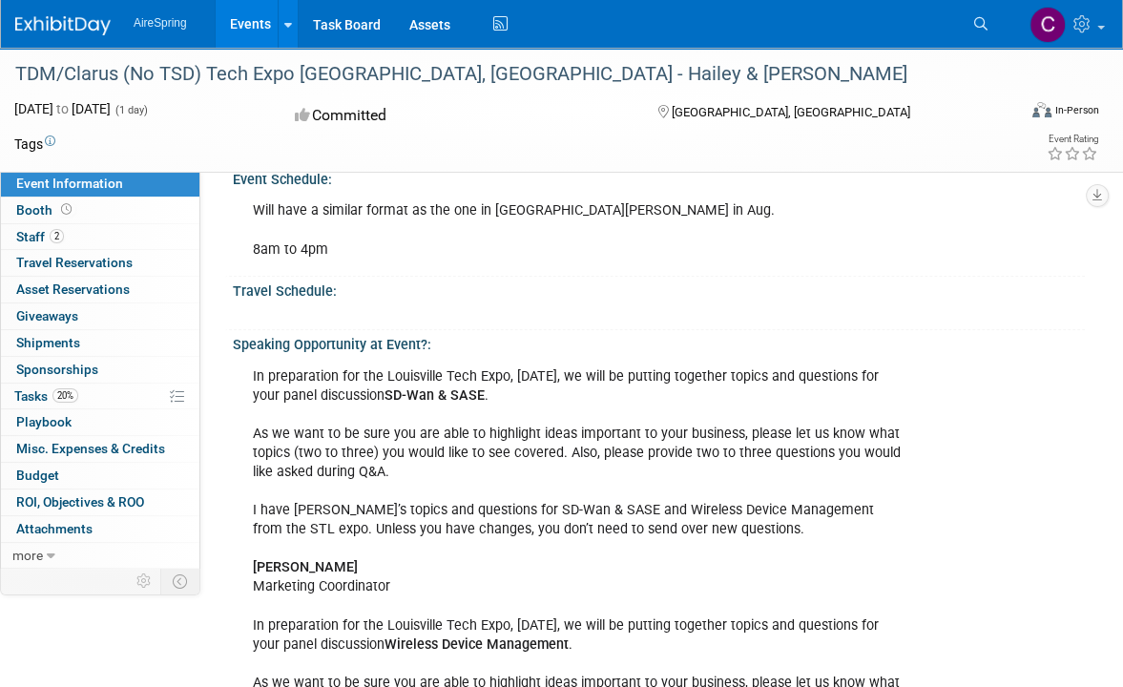 The height and width of the screenshot is (687, 1123). I want to click on a: more, so click(100, 556).